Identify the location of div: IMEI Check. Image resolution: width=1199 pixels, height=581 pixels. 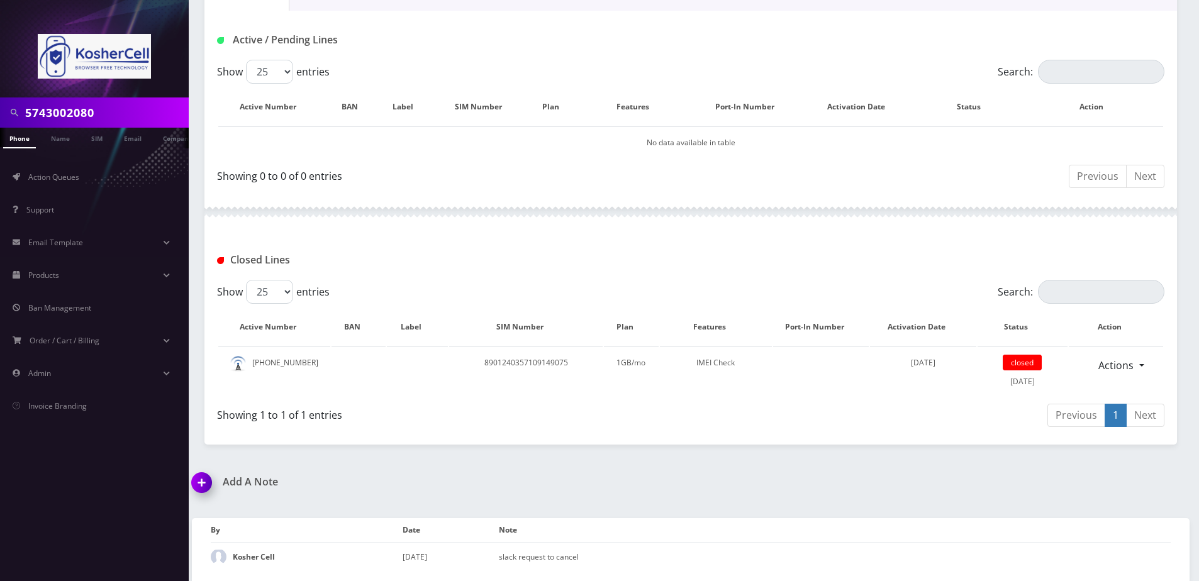
(716, 363).